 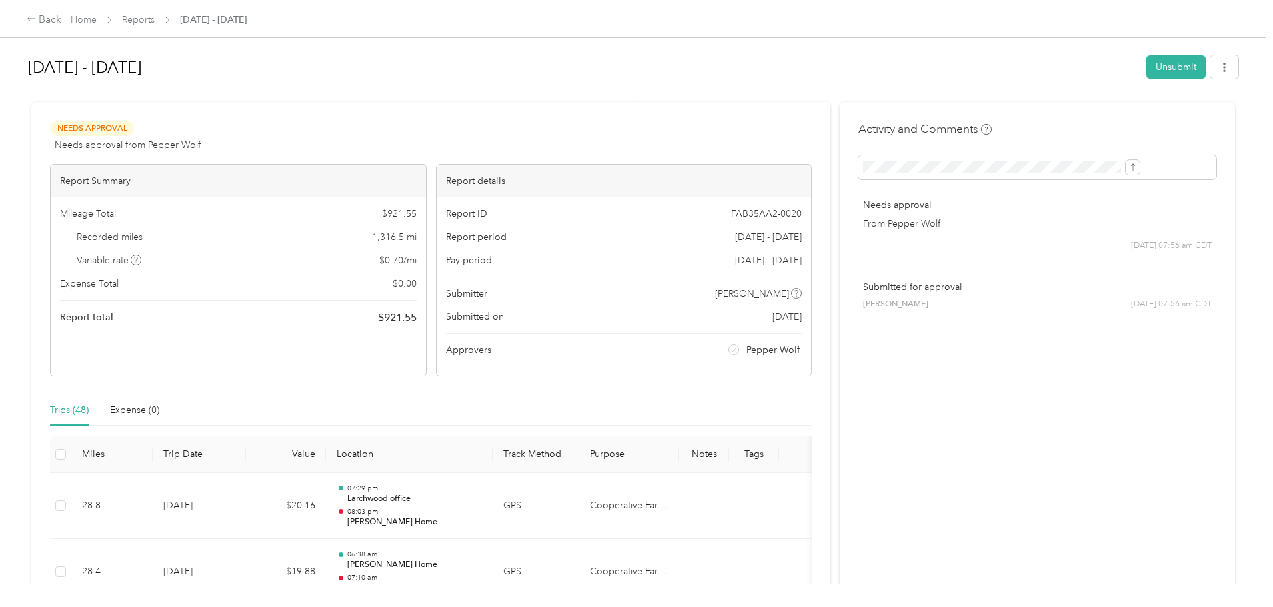 What do you see at coordinates (88, 213) in the screenshot?
I see `span: Mileage Total` at bounding box center [88, 213].